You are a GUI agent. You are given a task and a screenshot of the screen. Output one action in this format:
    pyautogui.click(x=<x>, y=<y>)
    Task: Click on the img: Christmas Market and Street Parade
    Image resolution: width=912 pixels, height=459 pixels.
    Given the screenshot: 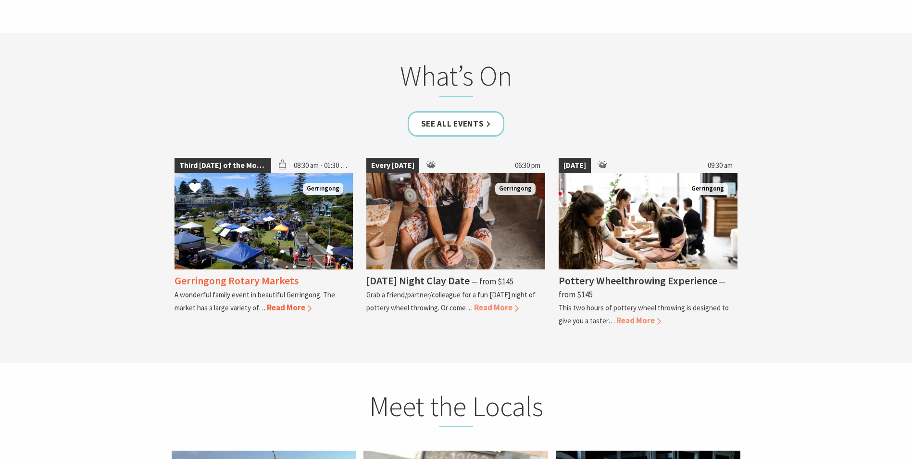 What is the action you would take?
    pyautogui.click(x=264, y=221)
    